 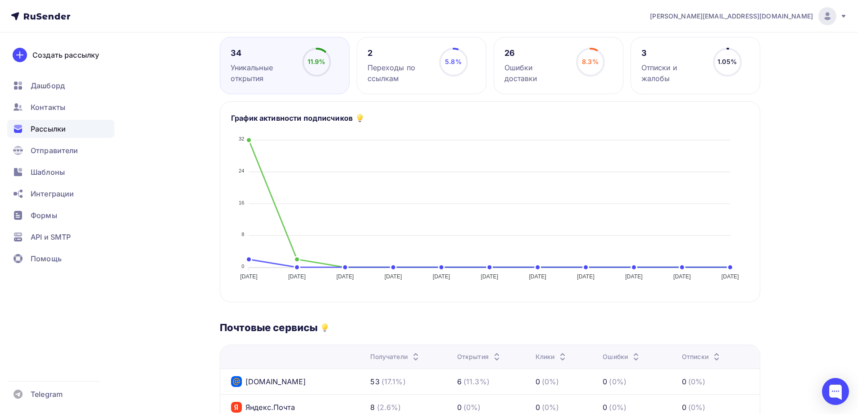 I want to click on a: Шаблоны, so click(x=61, y=172).